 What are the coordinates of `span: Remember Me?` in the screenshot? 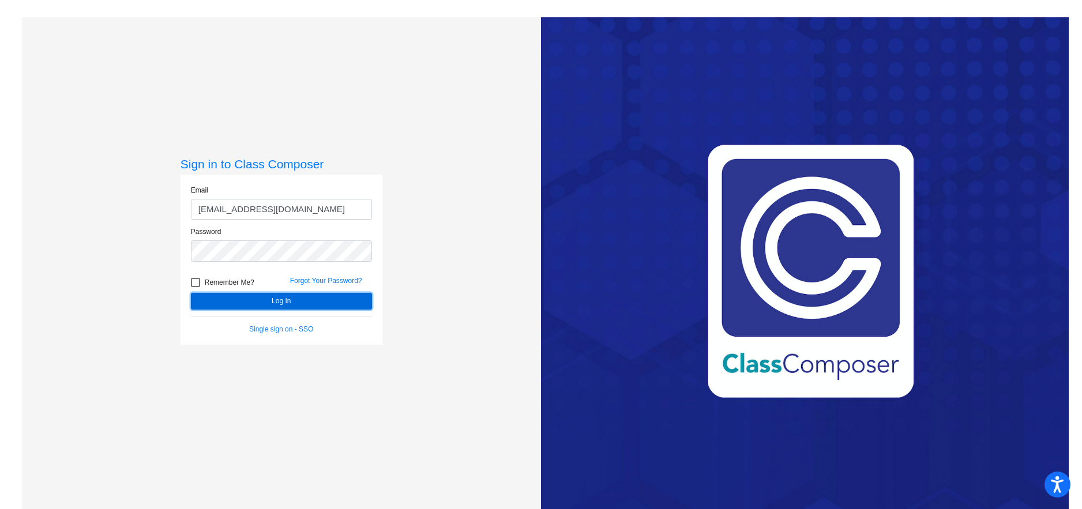 It's located at (230, 283).